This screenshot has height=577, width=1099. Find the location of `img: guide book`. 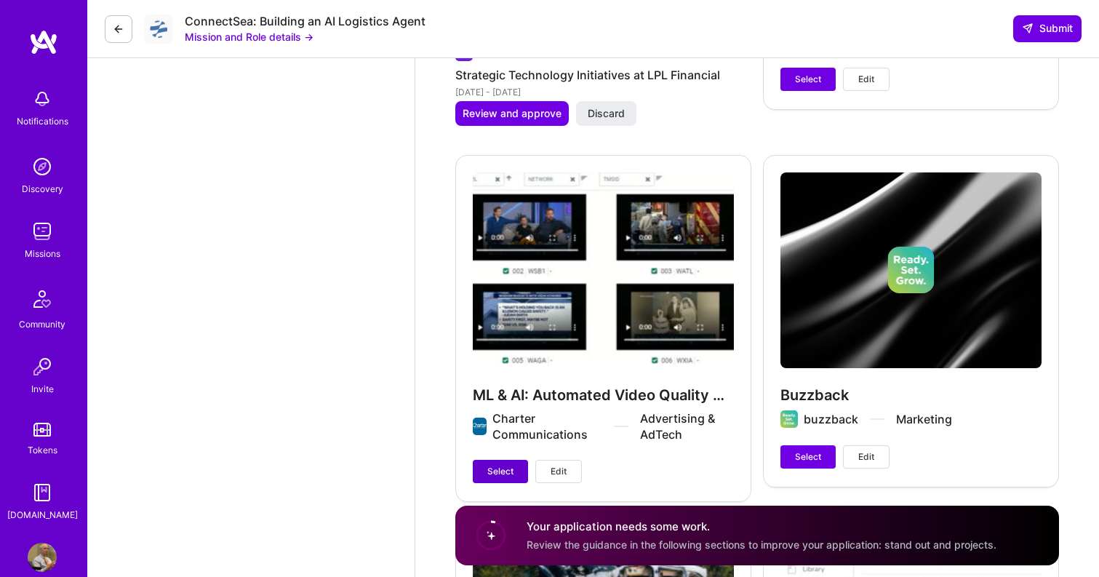

img: guide book is located at coordinates (42, 493).